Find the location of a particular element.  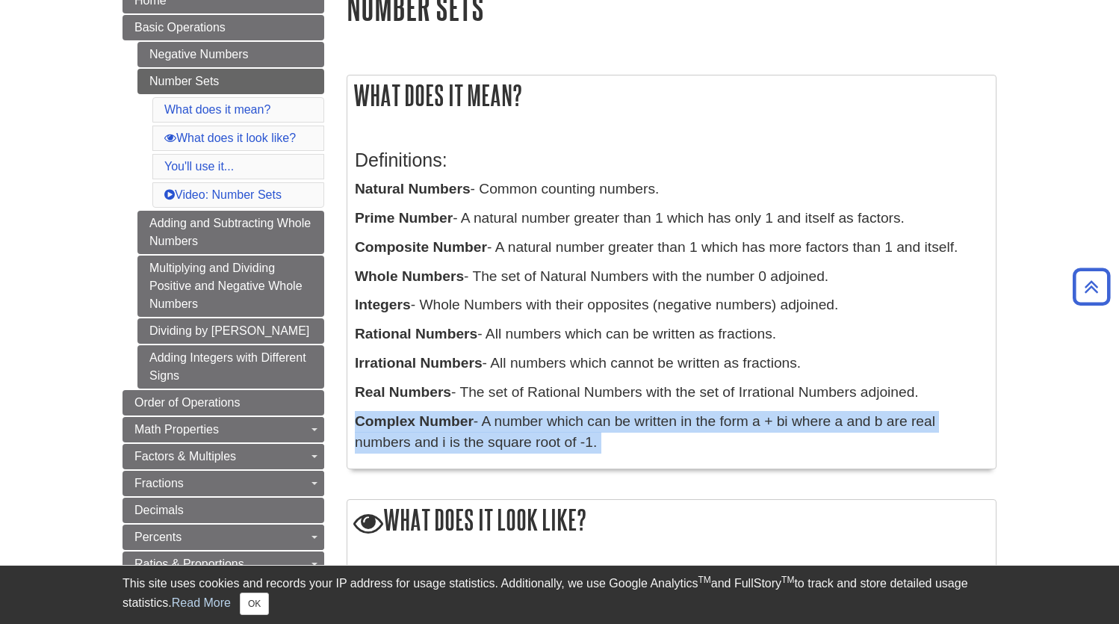

a: You'll use it... is located at coordinates (199, 166).